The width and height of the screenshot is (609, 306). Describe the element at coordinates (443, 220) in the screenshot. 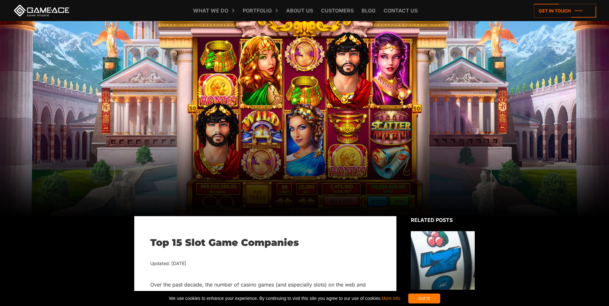

I see `div: Related posts` at that location.